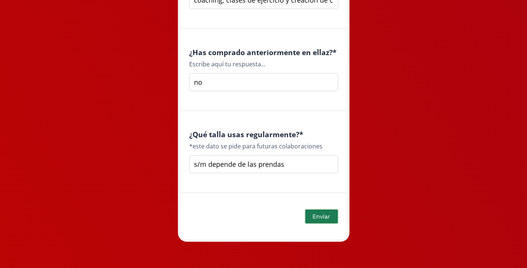 Image resolution: width=527 pixels, height=268 pixels. I want to click on div: *este dato se pide para futuras colaboraciones, so click(264, 146).